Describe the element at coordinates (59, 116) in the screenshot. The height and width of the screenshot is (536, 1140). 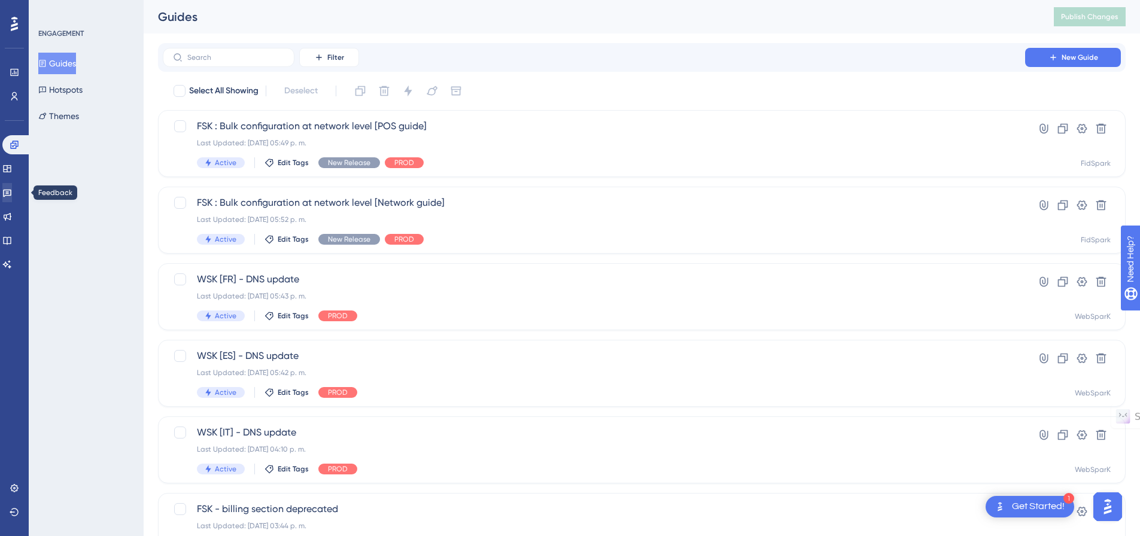
I see `button: Themes` at that location.